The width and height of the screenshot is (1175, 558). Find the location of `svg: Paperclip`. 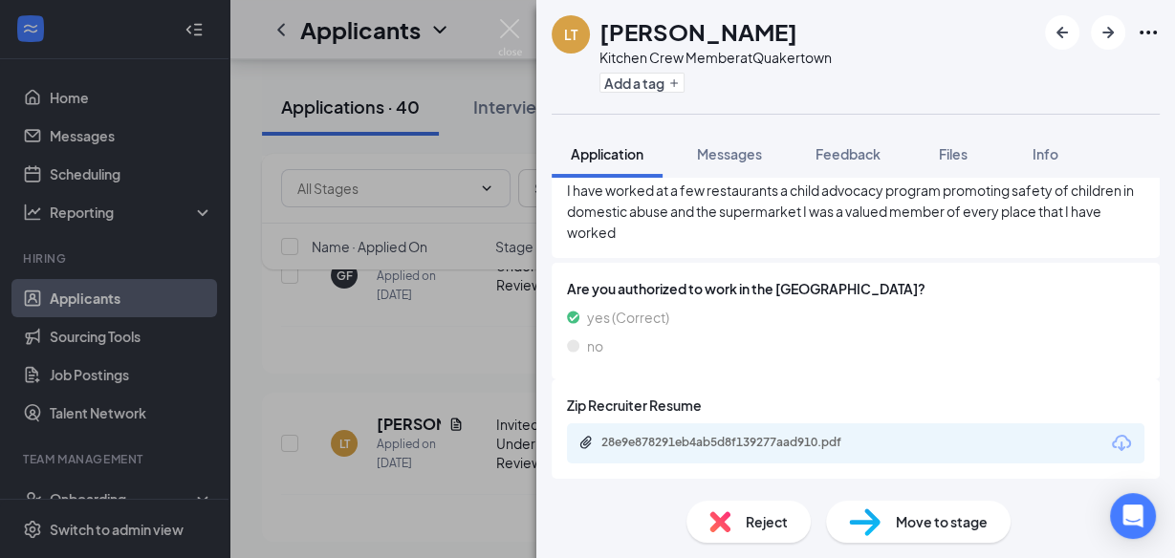

svg: Paperclip is located at coordinates (586, 443).